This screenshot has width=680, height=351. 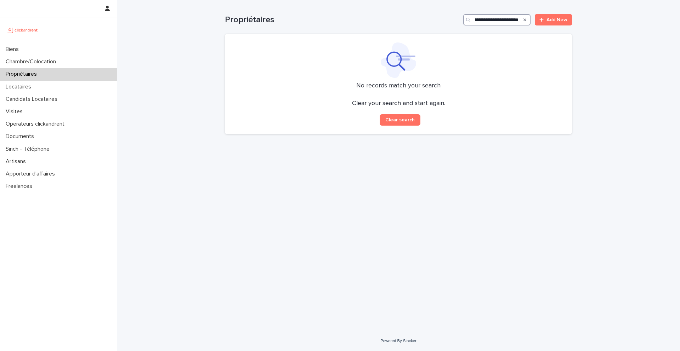 What do you see at coordinates (17, 161) in the screenshot?
I see `p: Artisans` at bounding box center [17, 161].